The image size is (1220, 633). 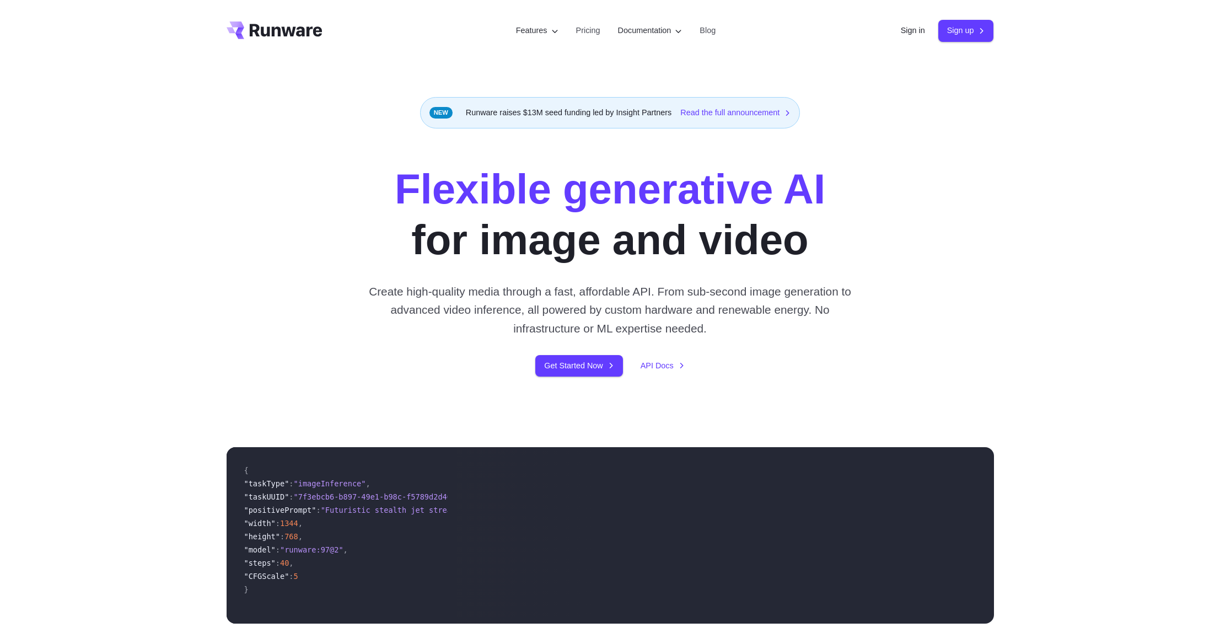 I want to click on span: "imageInference", so click(x=330, y=483).